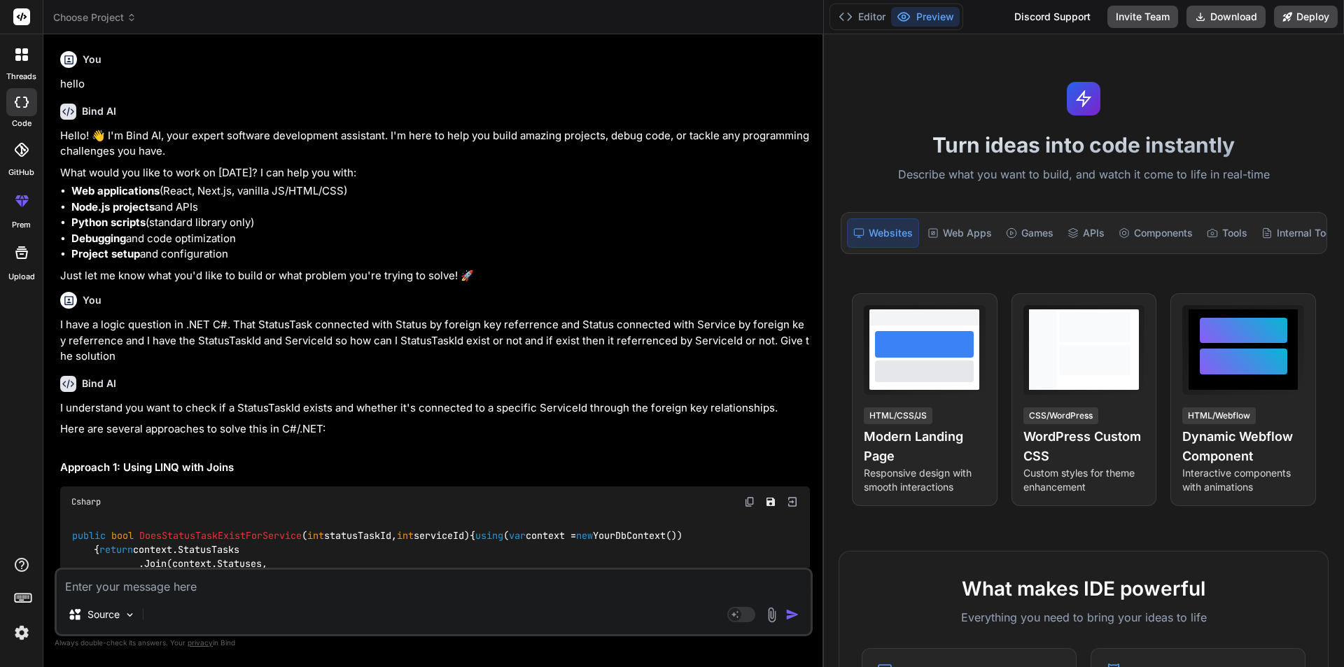 This screenshot has width=1344, height=667. I want to click on p: Source, so click(104, 615).